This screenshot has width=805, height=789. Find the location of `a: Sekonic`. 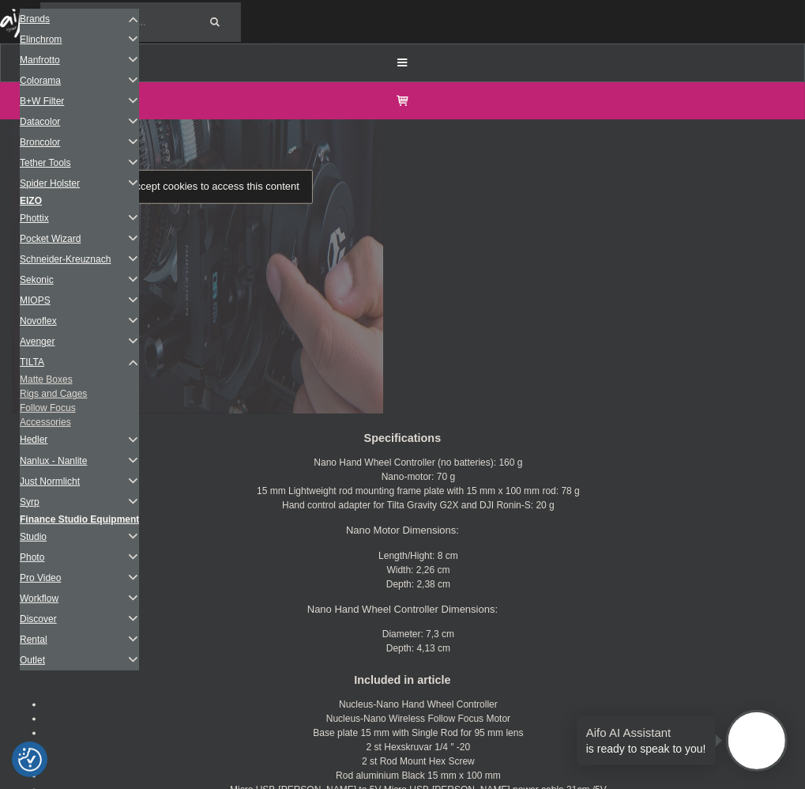

a: Sekonic is located at coordinates (36, 280).